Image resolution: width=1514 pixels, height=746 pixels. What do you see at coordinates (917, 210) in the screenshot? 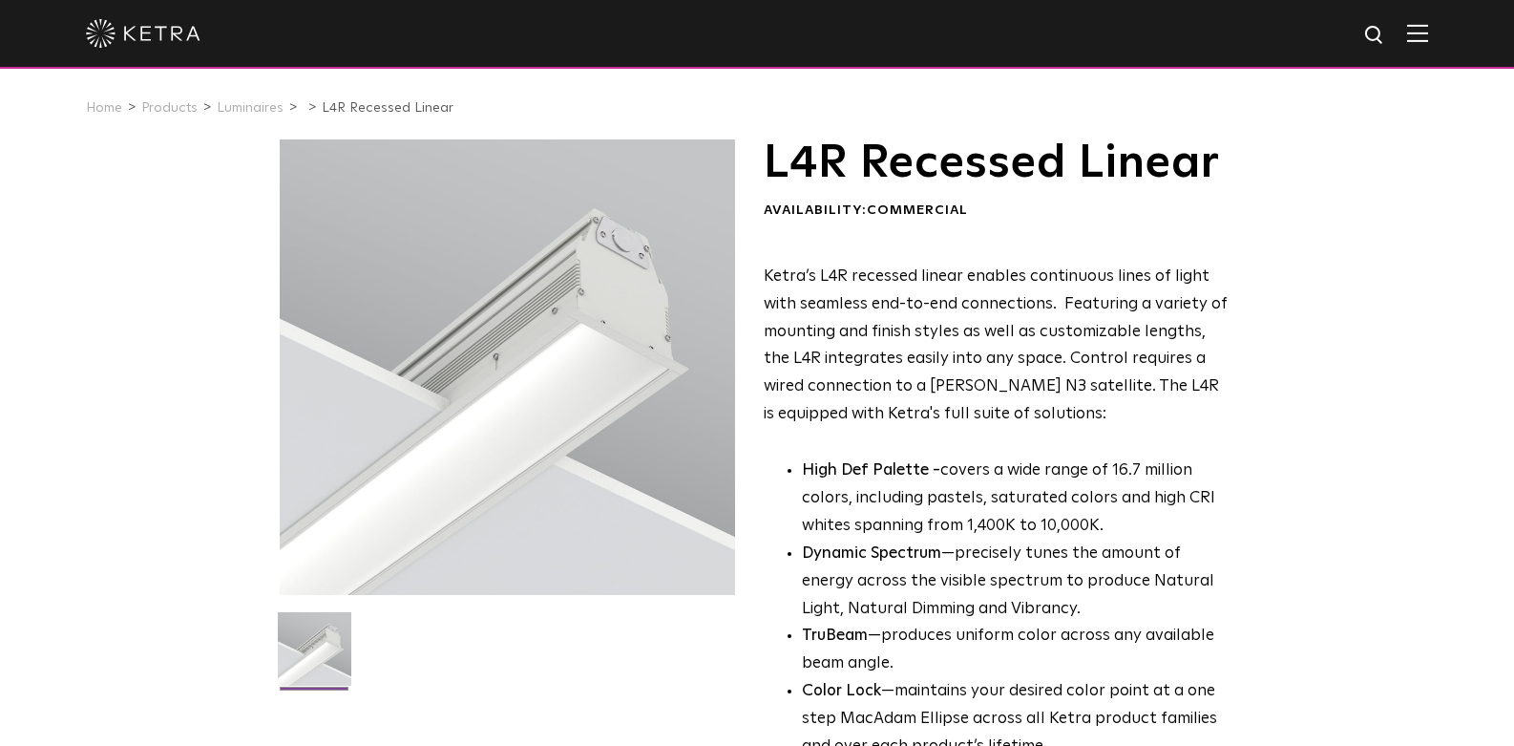
I see `span: Commercial` at bounding box center [917, 210].